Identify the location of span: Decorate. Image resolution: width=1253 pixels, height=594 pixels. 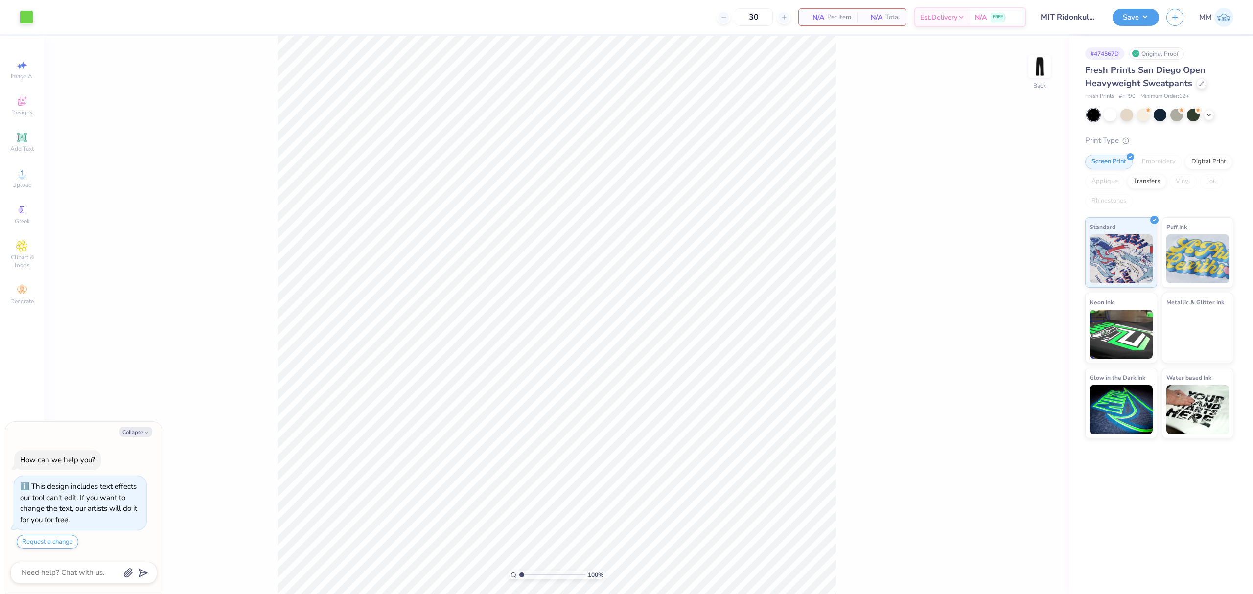
(22, 301).